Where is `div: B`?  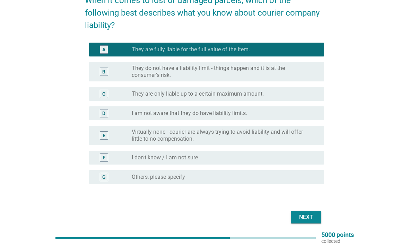 div: B is located at coordinates (104, 72).